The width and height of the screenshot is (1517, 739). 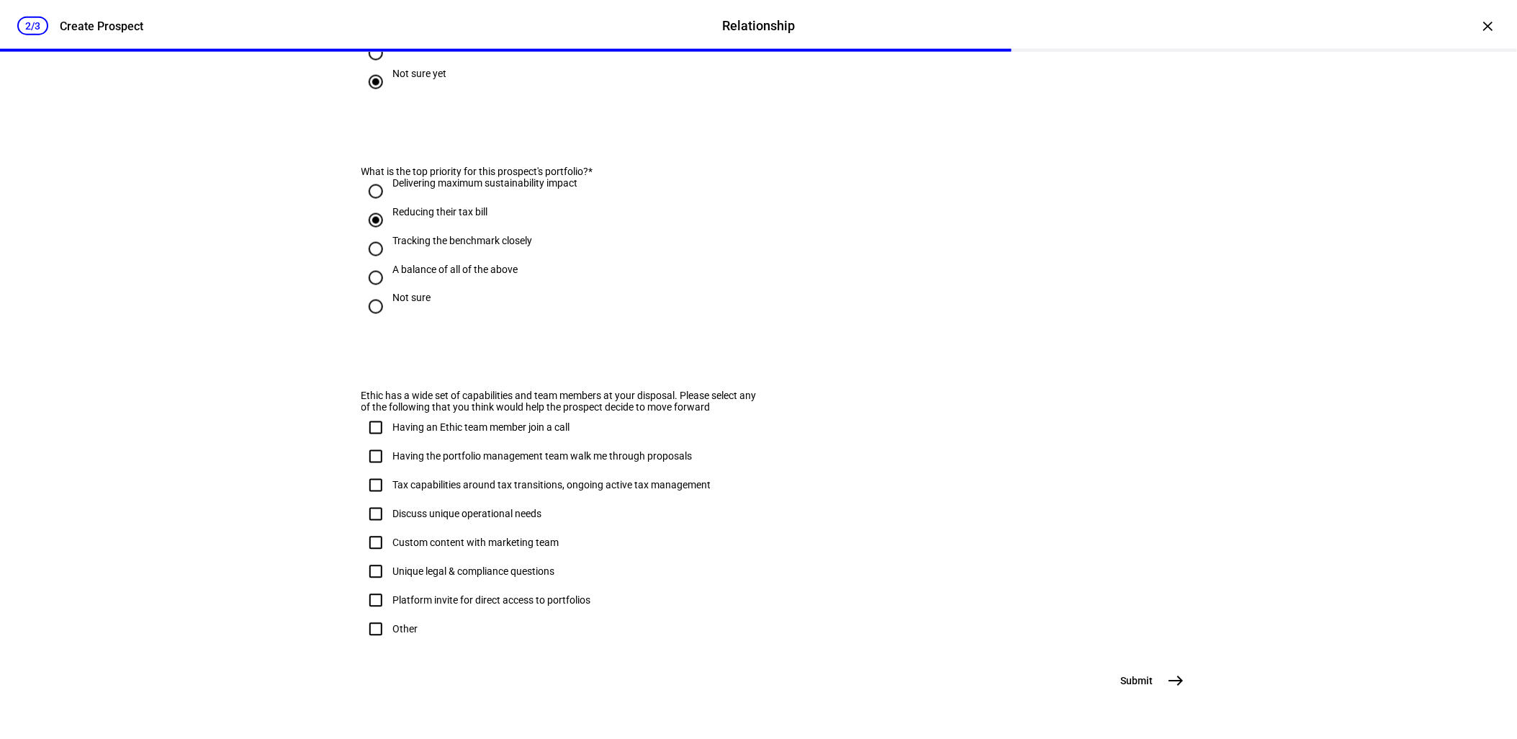 I want to click on div: A balance of all of the above, so click(x=456, y=269).